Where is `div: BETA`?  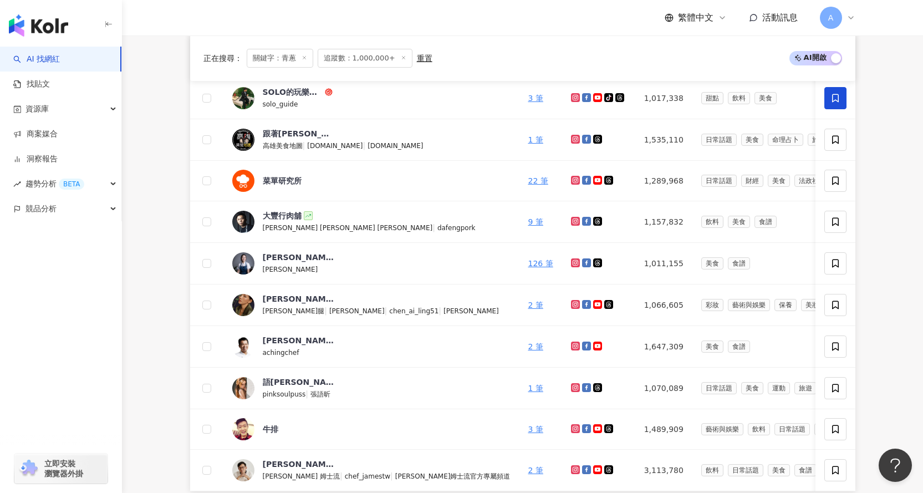
div: BETA is located at coordinates (71, 184).